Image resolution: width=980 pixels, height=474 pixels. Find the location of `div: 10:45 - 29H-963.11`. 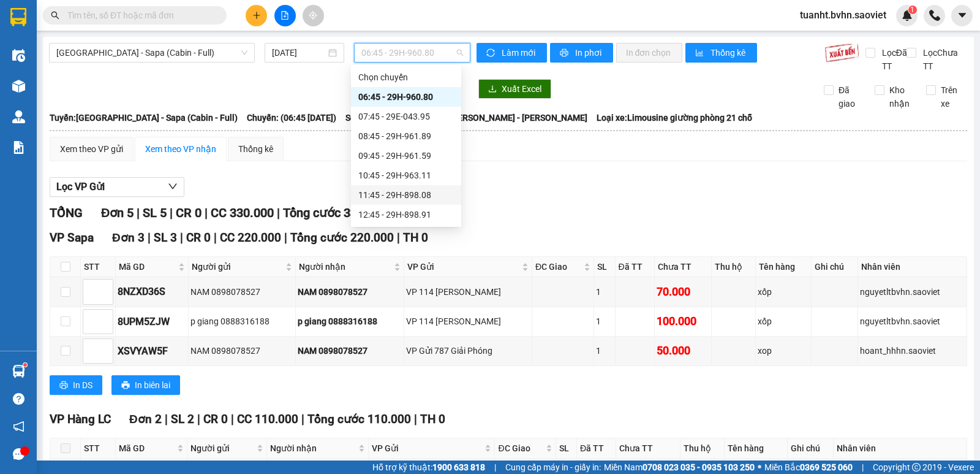

div: 10:45 - 29H-963.11 is located at coordinates (406, 175).